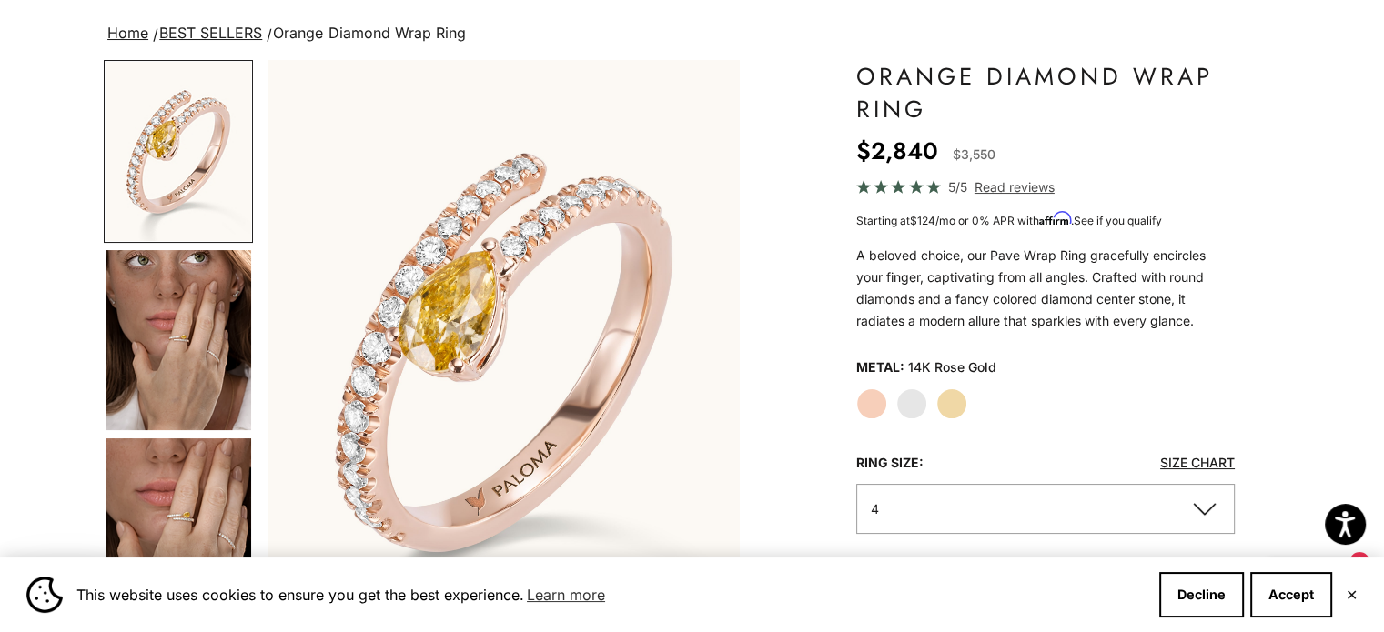 The image size is (1384, 632). Describe the element at coordinates (957, 187) in the screenshot. I see `span: 5/5` at that location.